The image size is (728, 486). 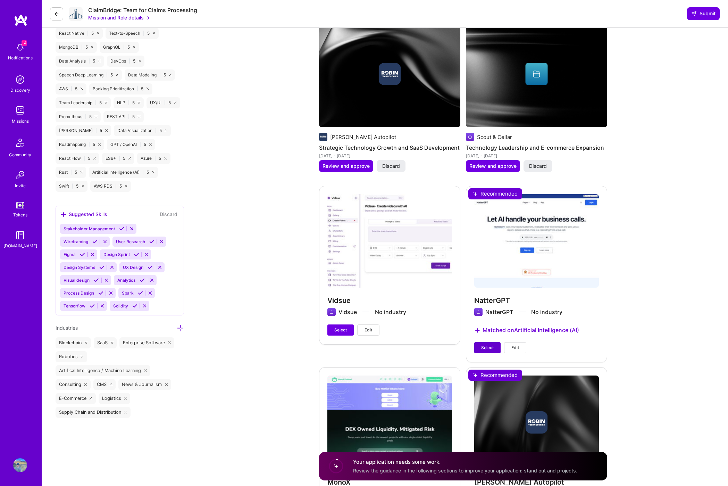 I want to click on div: Consulting, so click(x=73, y=384).